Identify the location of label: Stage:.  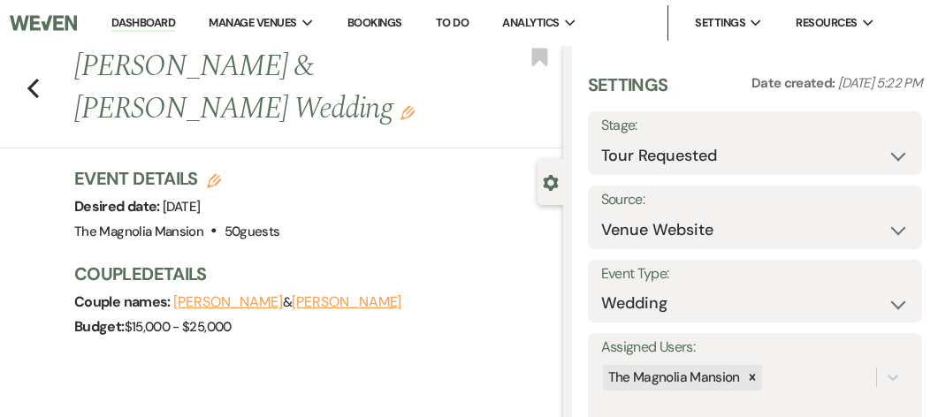
(755, 126).